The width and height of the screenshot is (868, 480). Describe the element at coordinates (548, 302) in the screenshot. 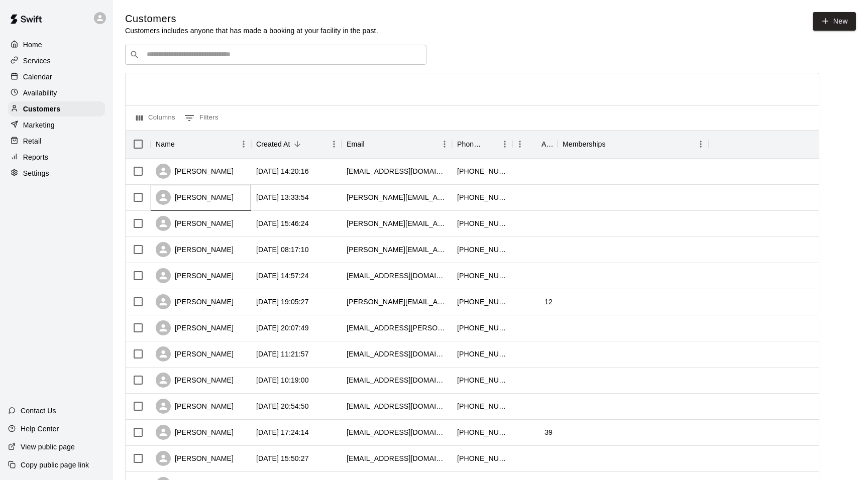

I see `div: 12` at that location.